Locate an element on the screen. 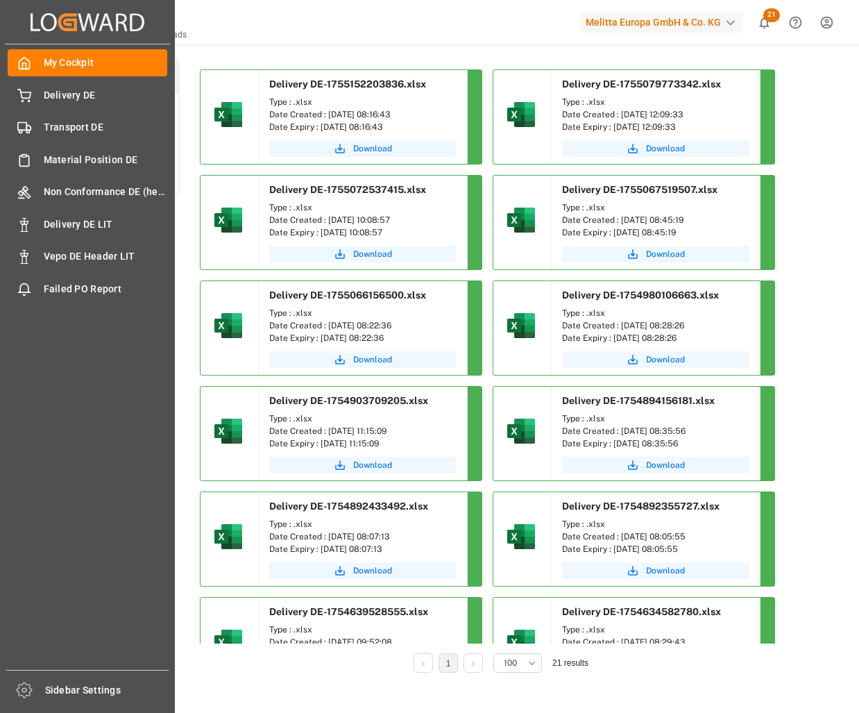  span: 100 is located at coordinates (510, 663).